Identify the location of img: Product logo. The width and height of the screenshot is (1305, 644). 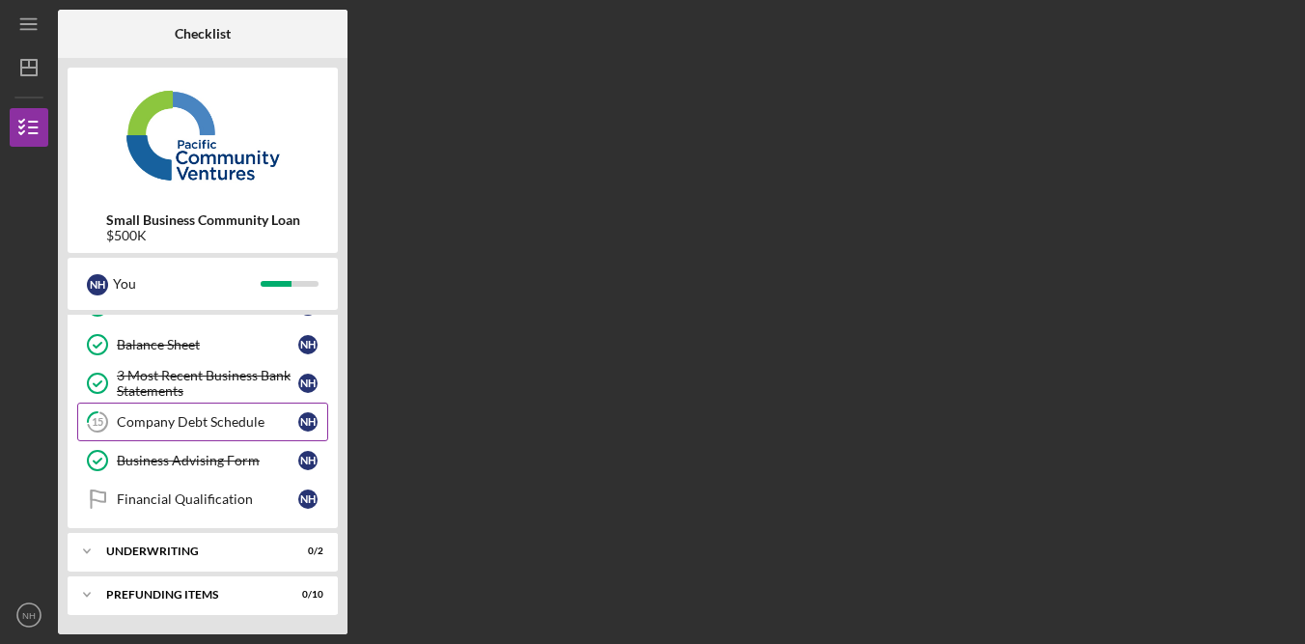
(203, 135).